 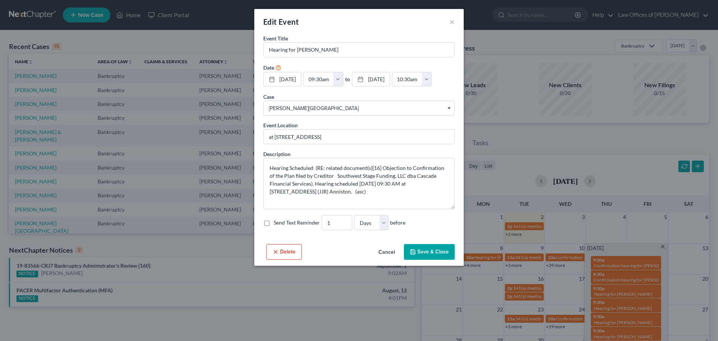 I want to click on button: Save & Close, so click(x=429, y=252).